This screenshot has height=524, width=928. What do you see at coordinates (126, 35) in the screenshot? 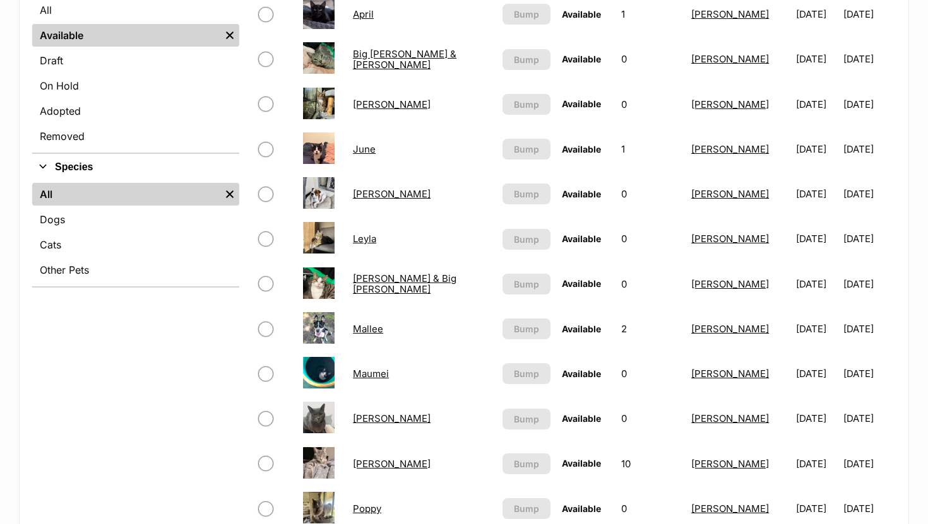
I see `a: Available` at bounding box center [126, 35].